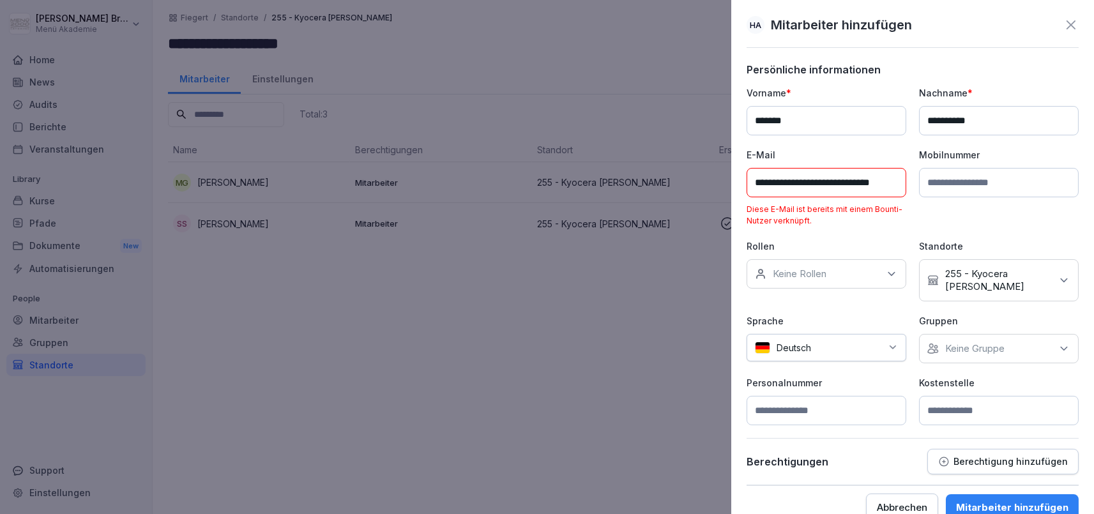 The height and width of the screenshot is (514, 1094). Describe the element at coordinates (826, 155) in the screenshot. I see `p: E-Mail` at that location.